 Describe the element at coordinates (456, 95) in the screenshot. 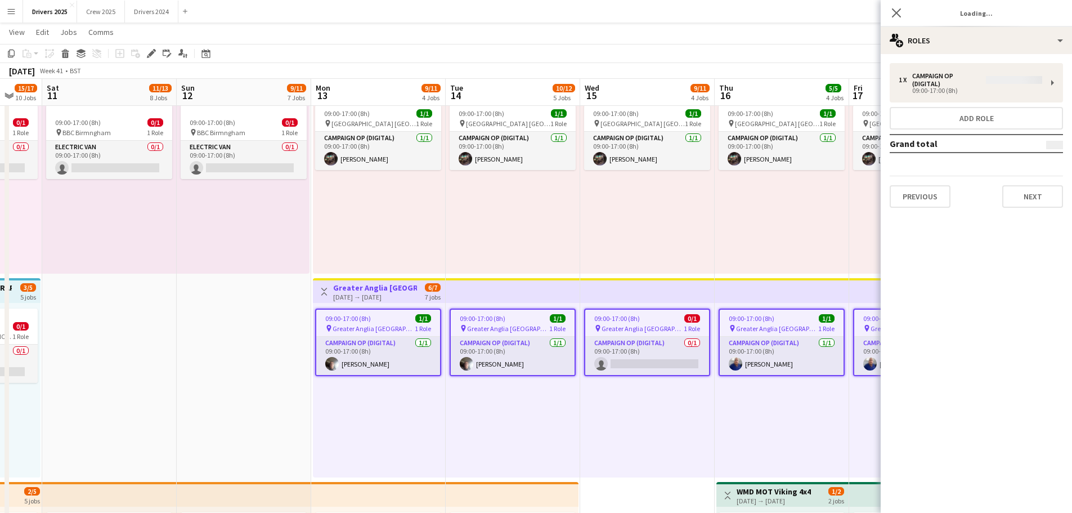

I see `span: 14` at that location.